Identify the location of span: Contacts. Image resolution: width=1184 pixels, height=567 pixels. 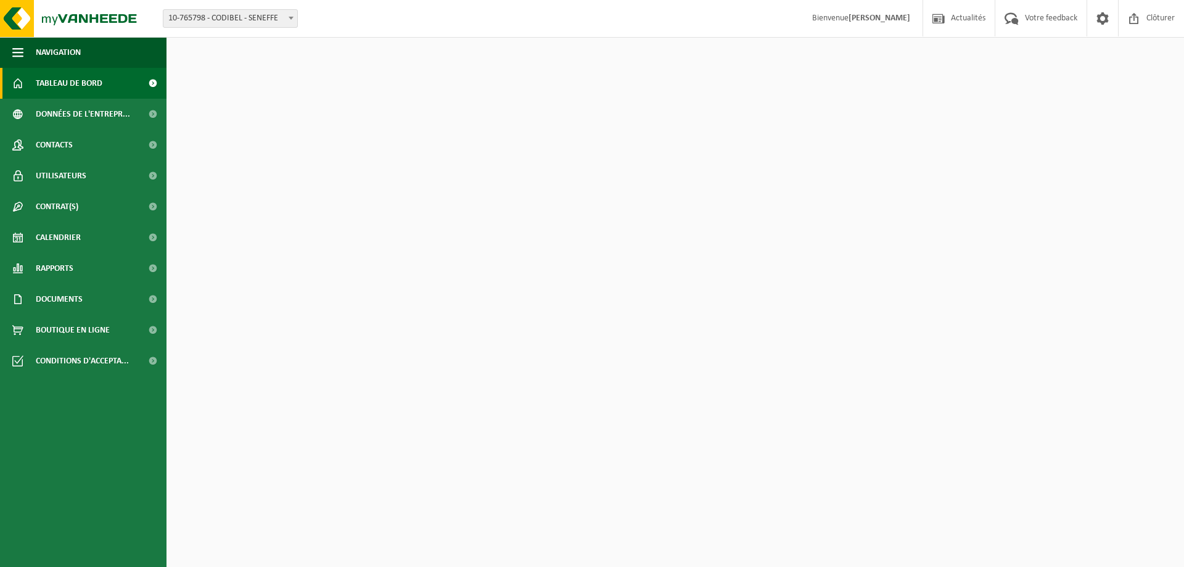
(54, 145).